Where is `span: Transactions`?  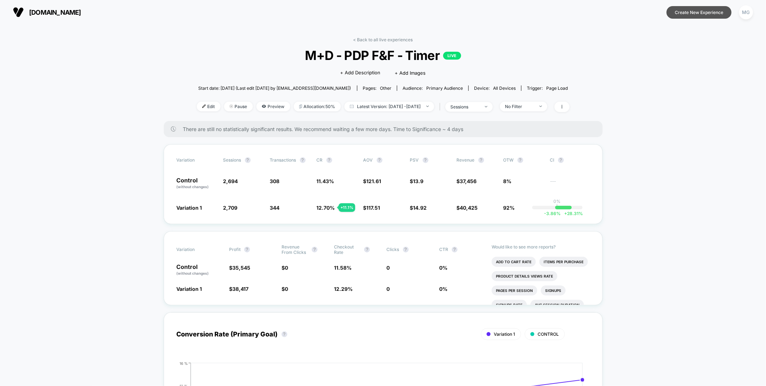 span: Transactions is located at coordinates (283, 160).